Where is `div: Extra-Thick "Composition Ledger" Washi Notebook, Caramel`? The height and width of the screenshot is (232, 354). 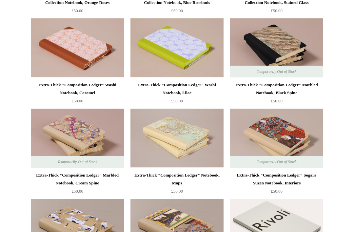
div: Extra-Thick "Composition Ledger" Washi Notebook, Caramel is located at coordinates (77, 89).